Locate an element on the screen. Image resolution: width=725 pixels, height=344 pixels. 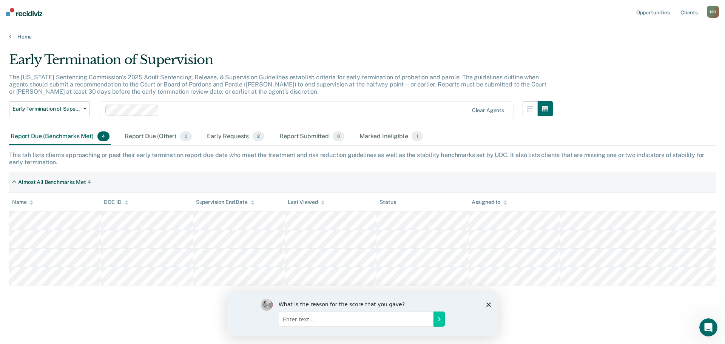
div: Supervision End Date is located at coordinates (225, 202).